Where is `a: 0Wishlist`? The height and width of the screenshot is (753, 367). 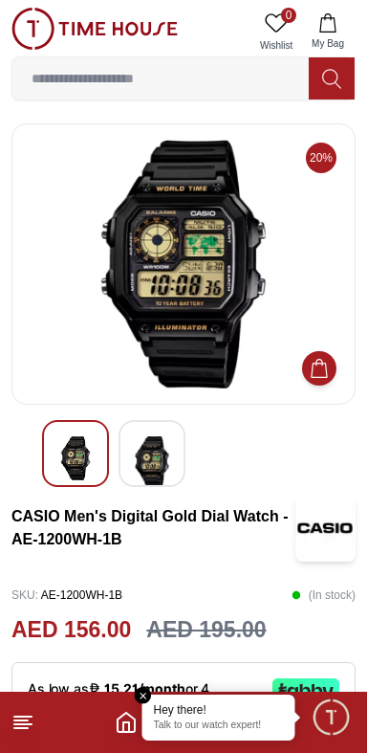 a: 0Wishlist is located at coordinates (276, 32).